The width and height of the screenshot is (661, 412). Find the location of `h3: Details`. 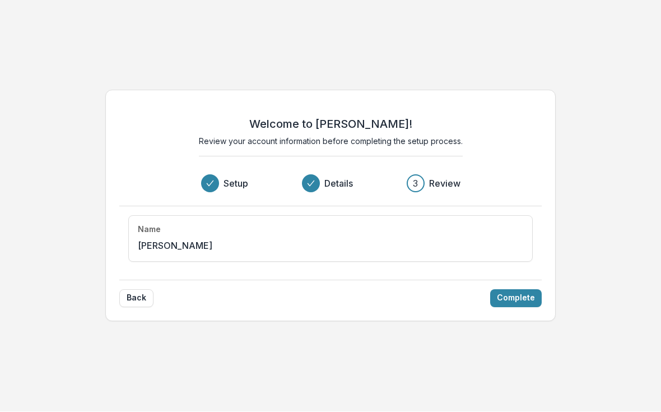

h3: Details is located at coordinates (338, 184).